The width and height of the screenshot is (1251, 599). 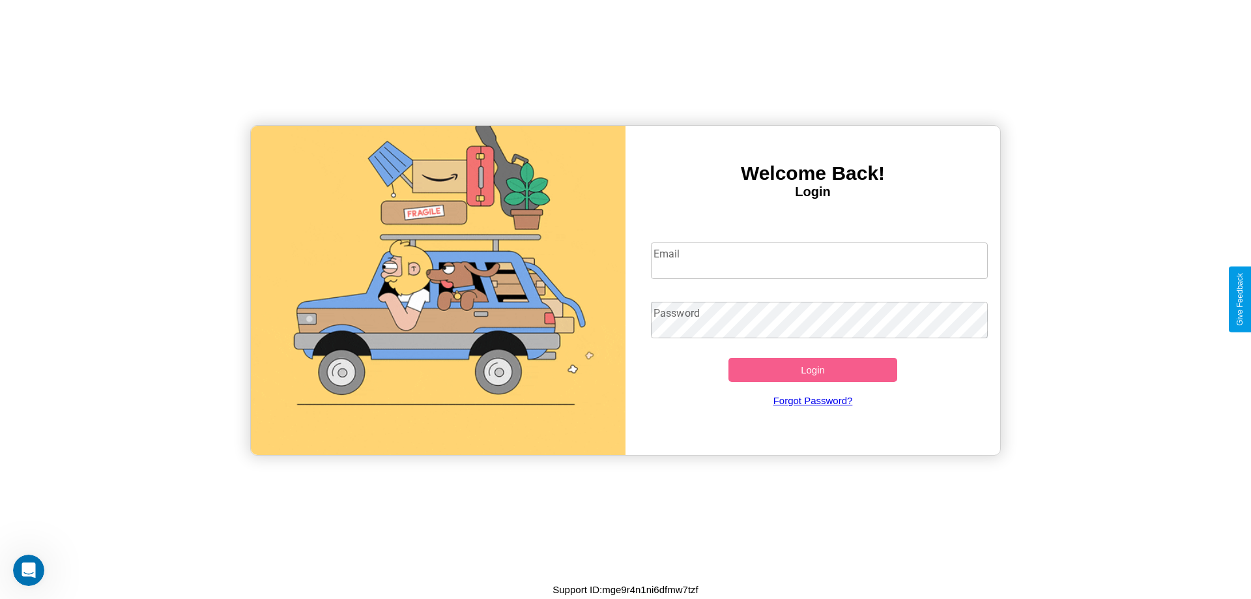 I want to click on img: gif, so click(x=438, y=290).